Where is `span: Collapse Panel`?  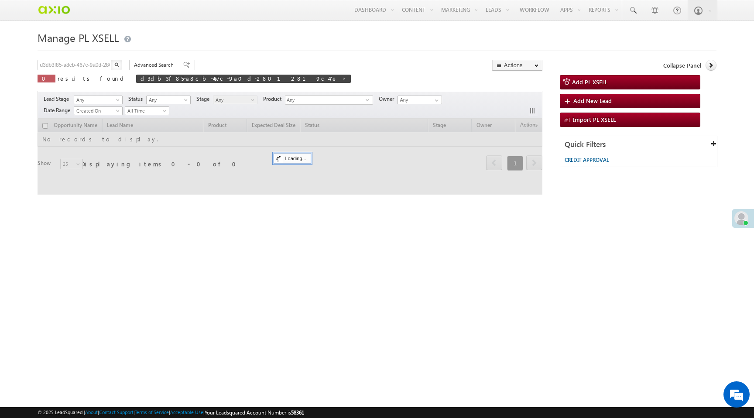
span: Collapse Panel is located at coordinates (682, 65).